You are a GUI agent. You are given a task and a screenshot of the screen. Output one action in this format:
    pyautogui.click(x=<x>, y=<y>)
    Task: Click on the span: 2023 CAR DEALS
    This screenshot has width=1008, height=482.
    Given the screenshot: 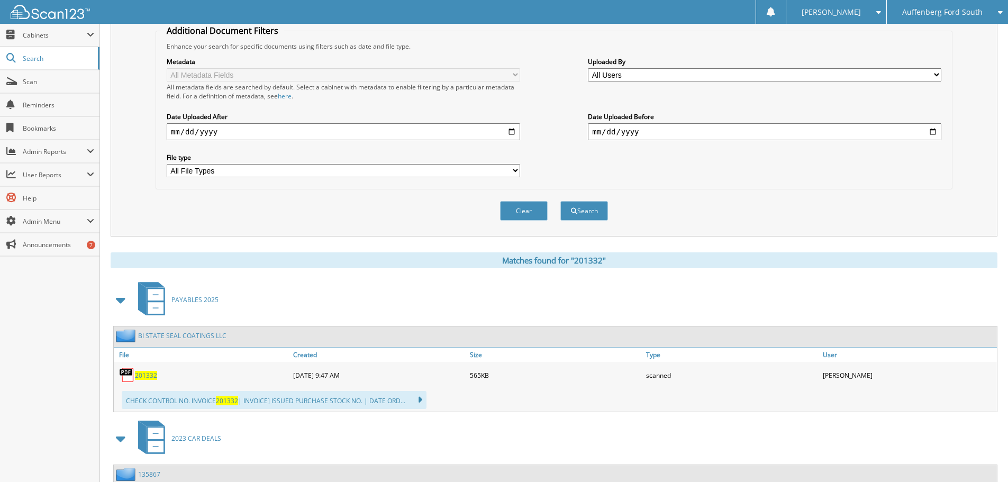 What is the action you would take?
    pyautogui.click(x=196, y=438)
    